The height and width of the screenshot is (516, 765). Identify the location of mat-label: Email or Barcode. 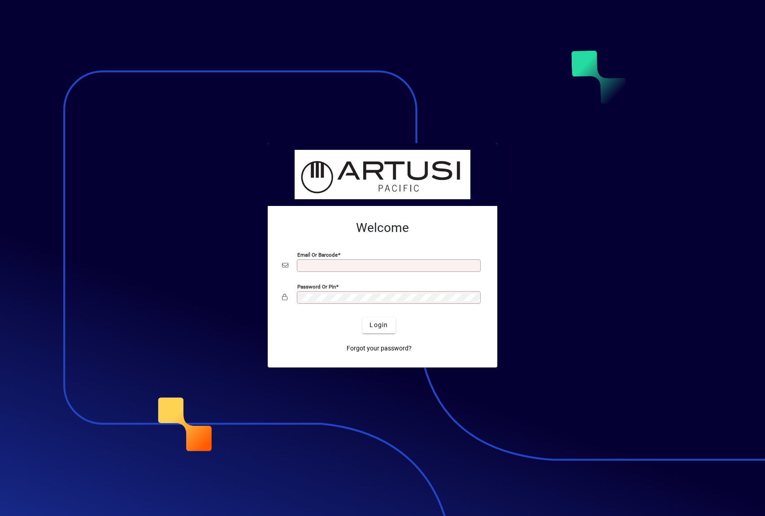
(318, 254).